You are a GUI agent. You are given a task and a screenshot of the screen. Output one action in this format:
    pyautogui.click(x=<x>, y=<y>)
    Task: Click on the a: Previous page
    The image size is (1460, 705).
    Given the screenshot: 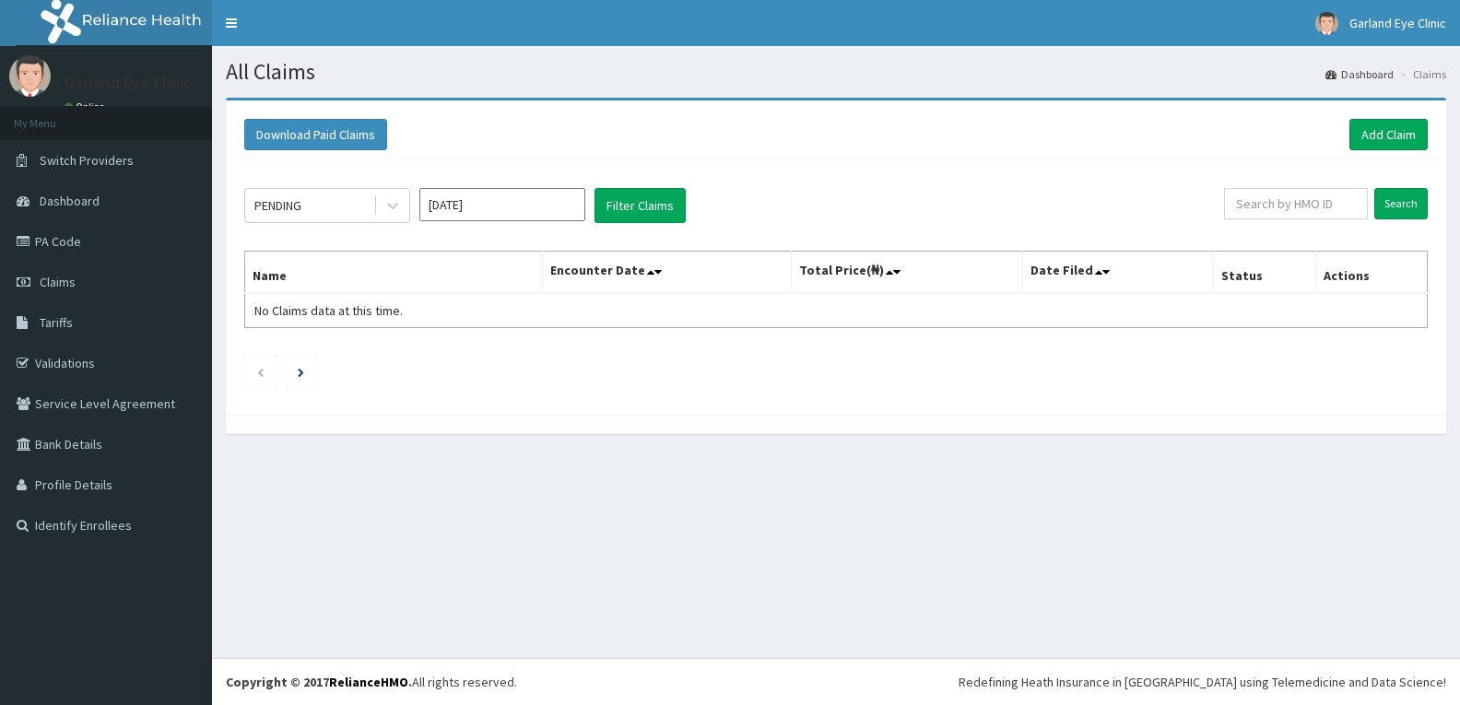 What is the action you would take?
    pyautogui.click(x=260, y=371)
    